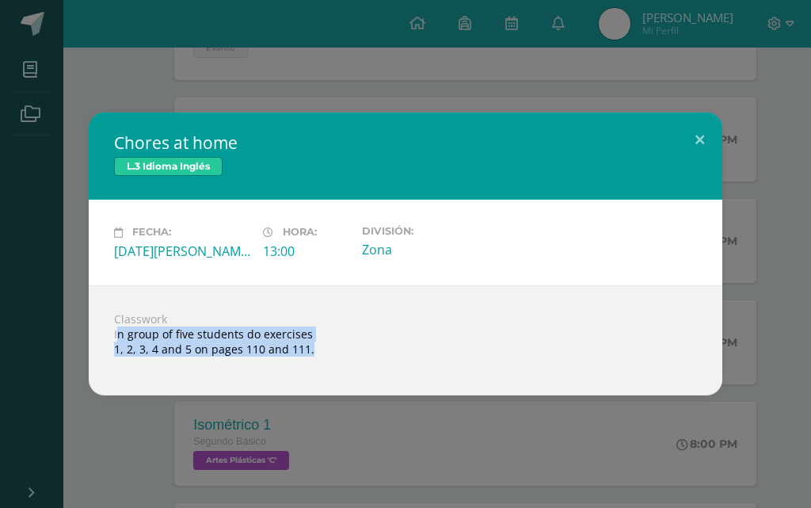  Describe the element at coordinates (430, 231) in the screenshot. I see `label: División:` at that location.